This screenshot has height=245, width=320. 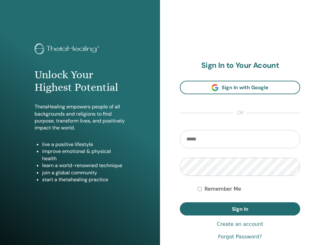 I want to click on li: join a global community, so click(x=84, y=173).